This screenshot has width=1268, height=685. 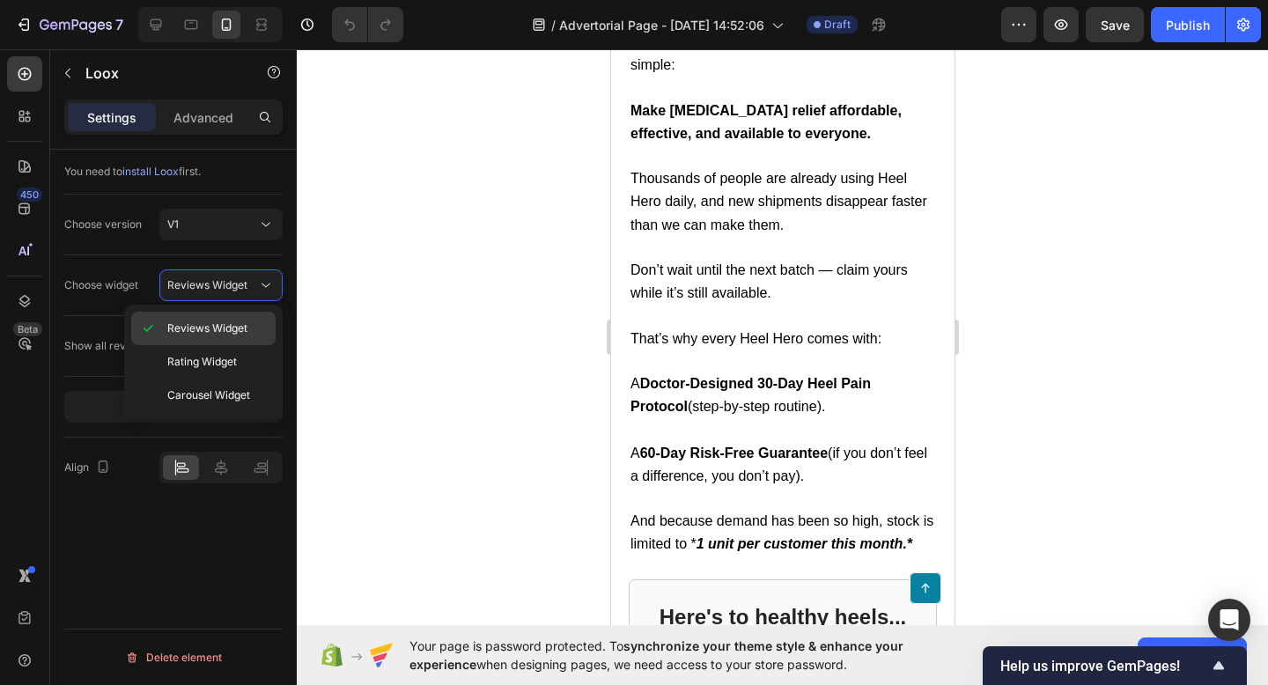 I want to click on p: Settings, so click(x=112, y=117).